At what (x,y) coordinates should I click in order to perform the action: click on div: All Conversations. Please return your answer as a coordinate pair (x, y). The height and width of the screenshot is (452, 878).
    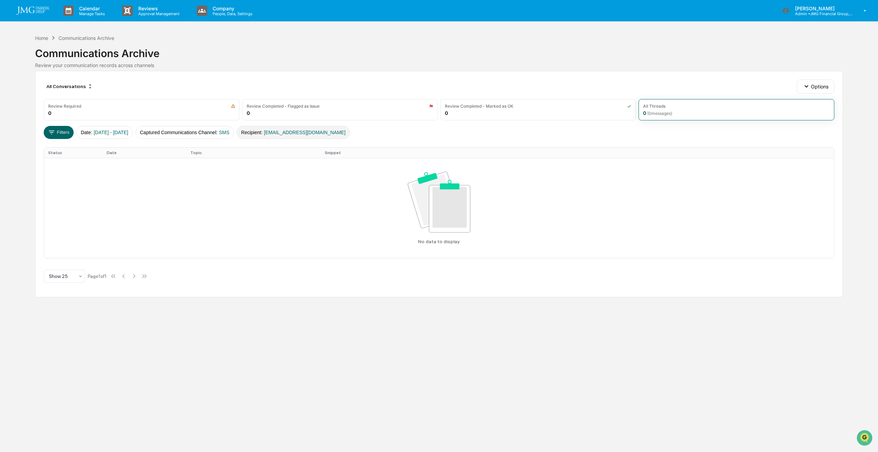
    Looking at the image, I should click on (69, 86).